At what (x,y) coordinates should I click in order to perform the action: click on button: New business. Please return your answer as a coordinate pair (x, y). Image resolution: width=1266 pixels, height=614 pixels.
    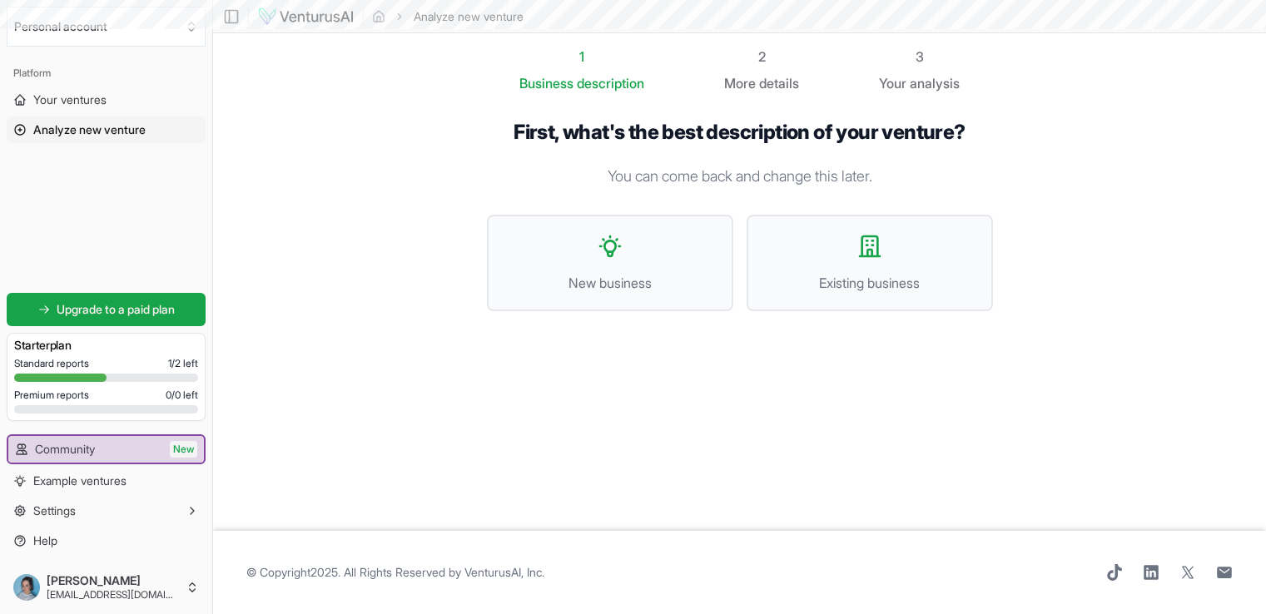
    Looking at the image, I should click on (610, 263).